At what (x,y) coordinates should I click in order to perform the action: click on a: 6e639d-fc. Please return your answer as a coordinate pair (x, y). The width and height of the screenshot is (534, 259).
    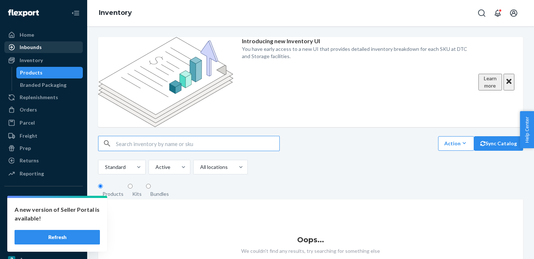
    Looking at the image, I should click on (44, 223).